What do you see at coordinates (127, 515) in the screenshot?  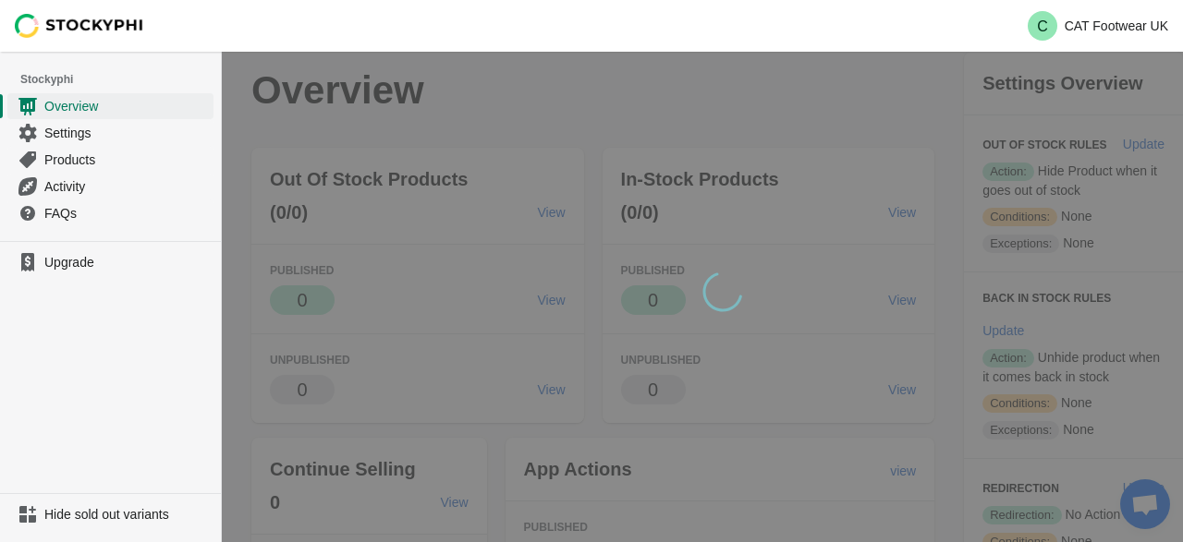 I see `span: Hide sold out variants` at bounding box center [127, 515].